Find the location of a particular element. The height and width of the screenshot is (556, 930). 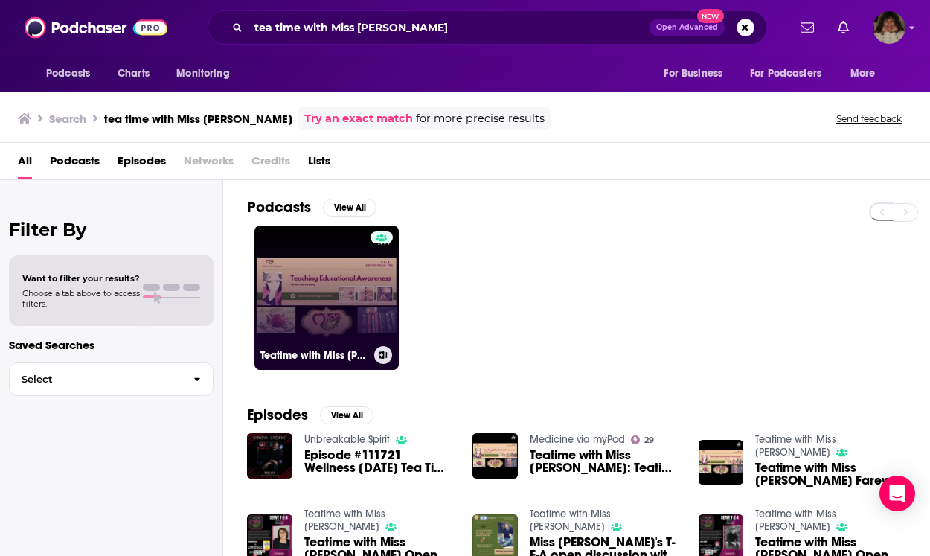

a: Try an exact match is located at coordinates (359, 118).